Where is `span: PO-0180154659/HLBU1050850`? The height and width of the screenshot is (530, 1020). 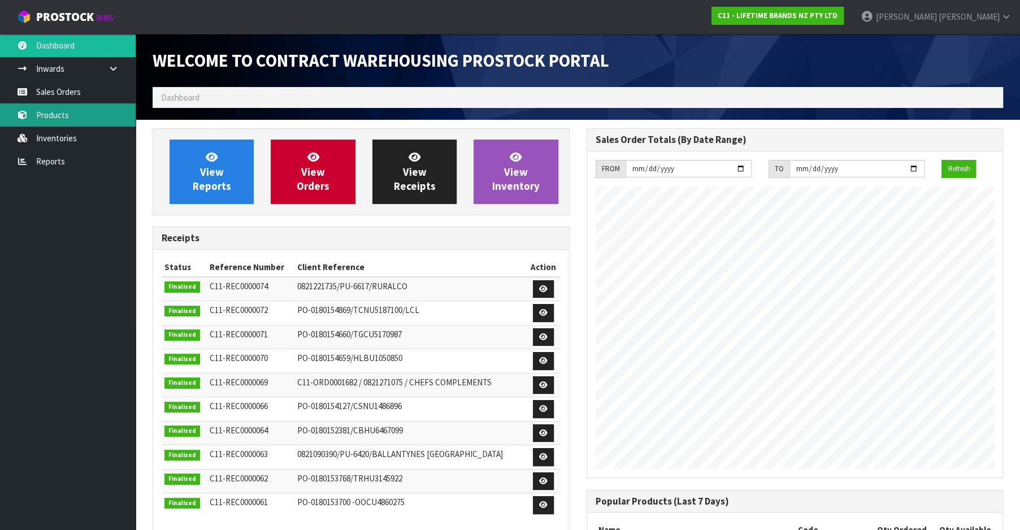
span: PO-0180154659/HLBU1050850 is located at coordinates (350, 358).